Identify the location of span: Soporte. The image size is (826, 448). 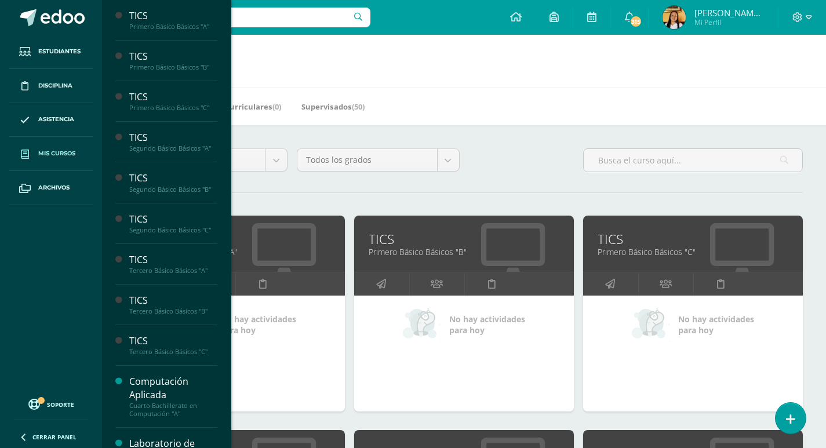
(60, 405).